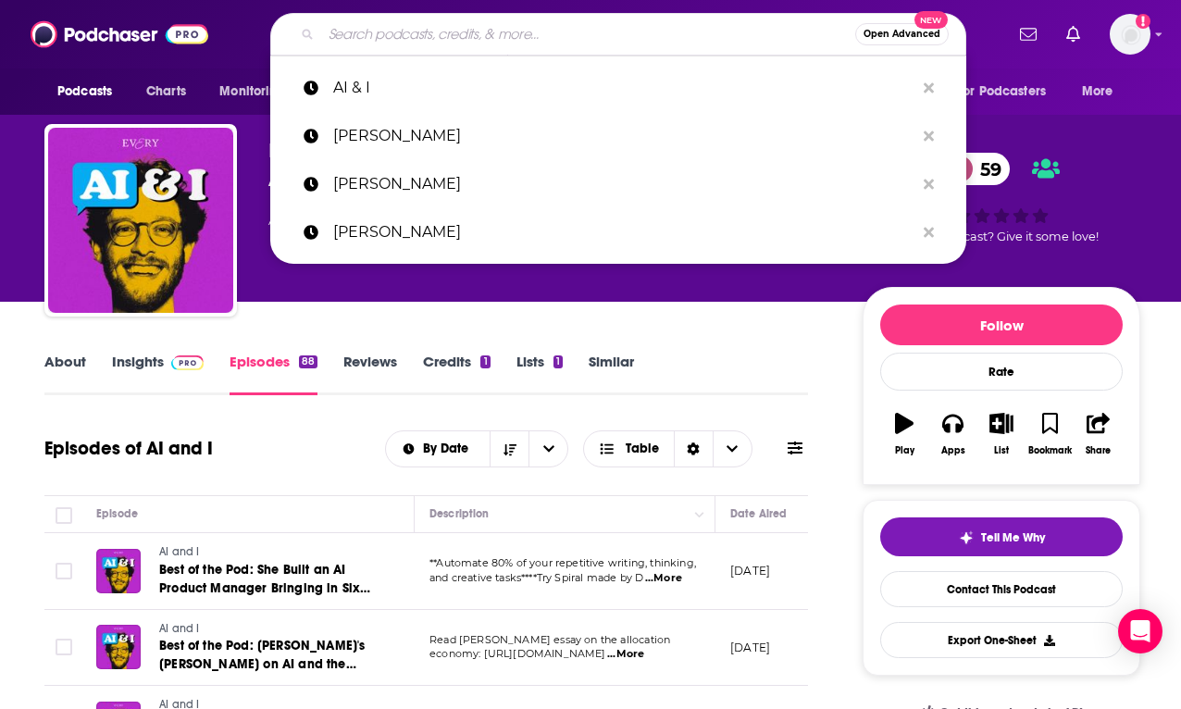  Describe the element at coordinates (904, 451) in the screenshot. I see `div: Play` at that location.